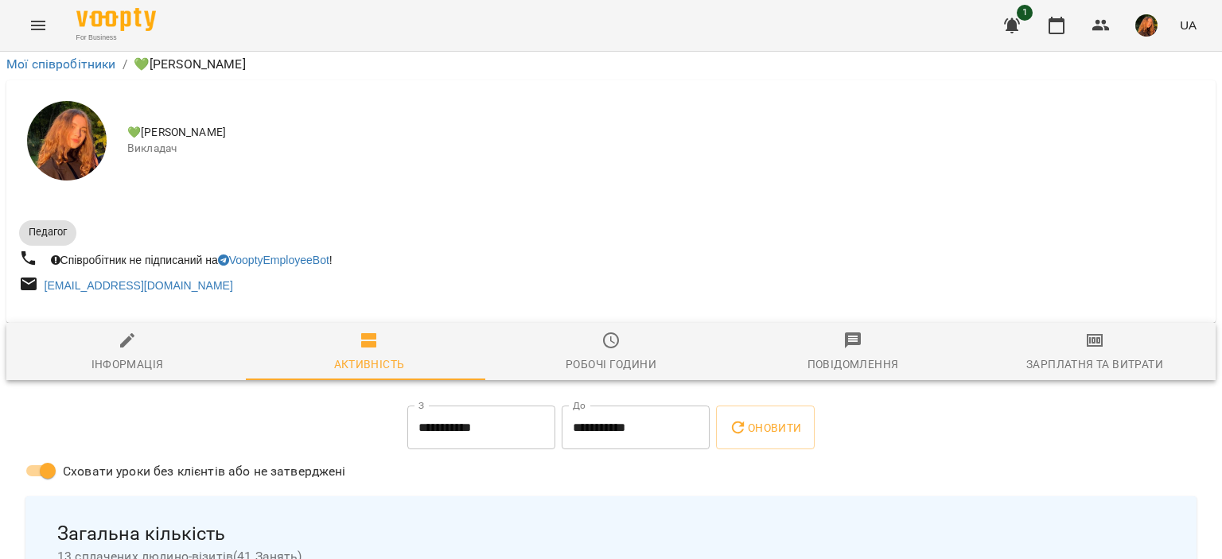  What do you see at coordinates (48, 232) in the screenshot?
I see `span: Педагог` at bounding box center [48, 232].